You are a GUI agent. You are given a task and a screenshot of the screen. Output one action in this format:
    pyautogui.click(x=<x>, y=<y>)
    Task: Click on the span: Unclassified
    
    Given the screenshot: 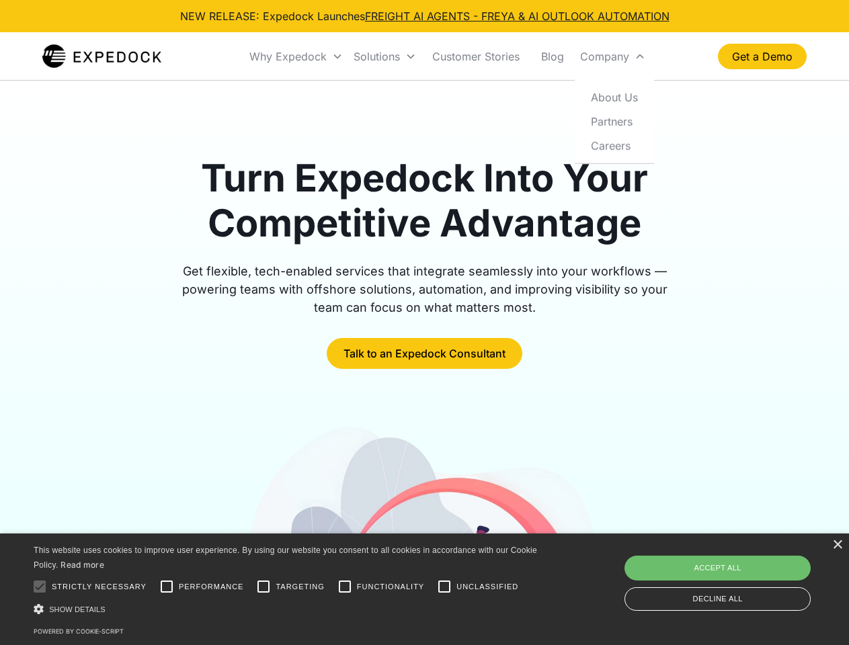 What is the action you would take?
    pyautogui.click(x=487, y=587)
    